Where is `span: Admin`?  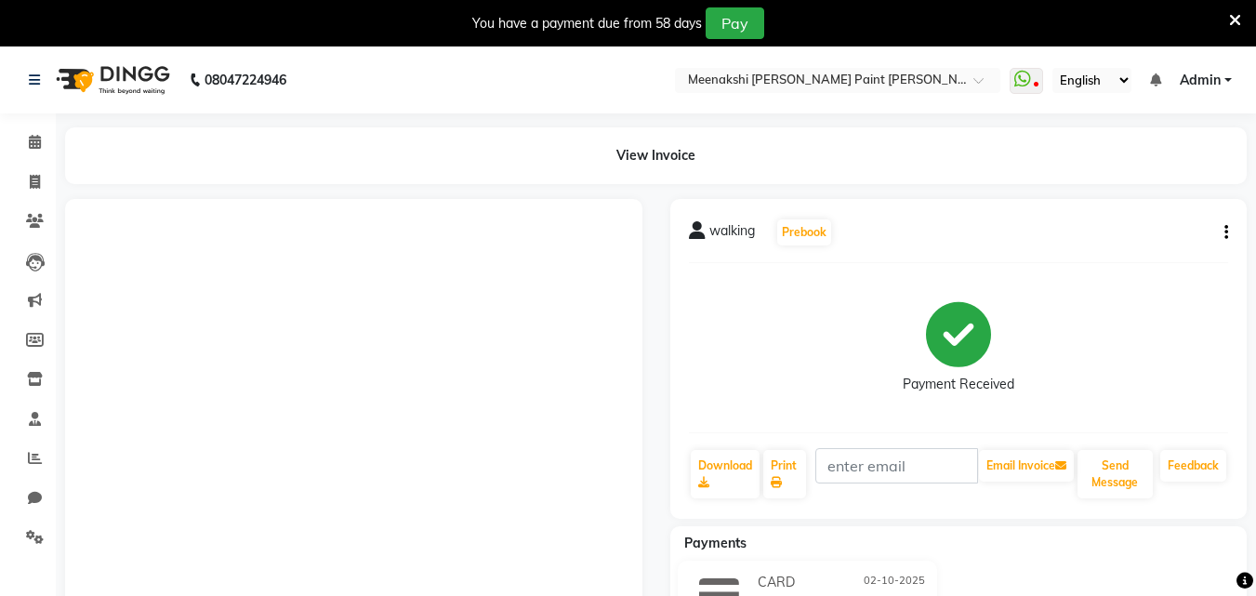 span: Admin is located at coordinates (1201, 80).